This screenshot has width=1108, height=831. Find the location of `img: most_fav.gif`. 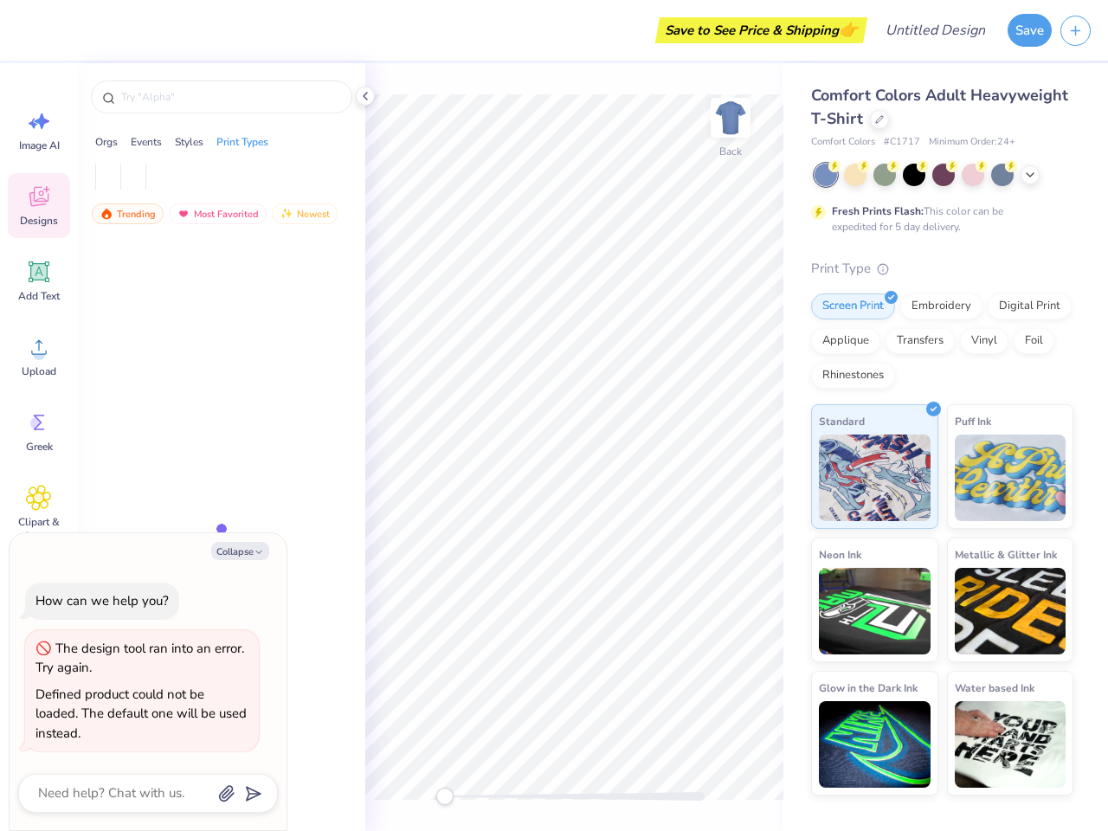

img: most_fav.gif is located at coordinates (184, 214).